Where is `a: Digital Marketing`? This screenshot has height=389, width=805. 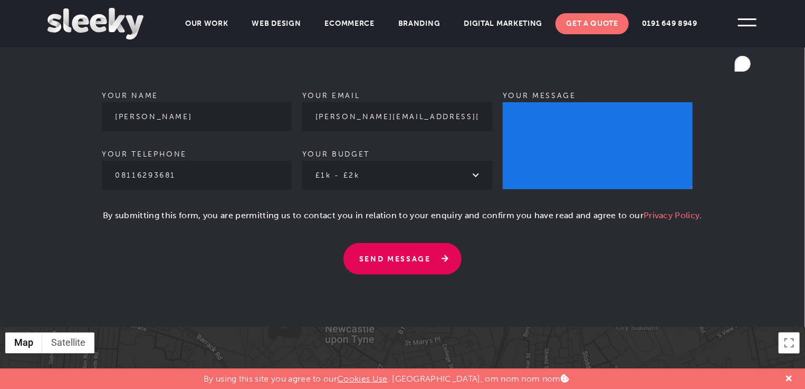 a: Digital Marketing is located at coordinates (503, 24).